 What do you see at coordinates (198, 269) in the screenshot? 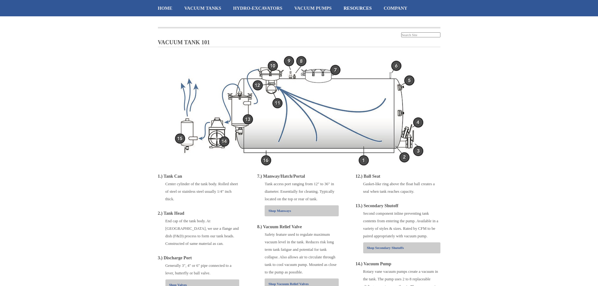
I see `span: Generally 3", 4" or 6" pipe connected to a lever, butterfly or ball valve.` at bounding box center [198, 269].